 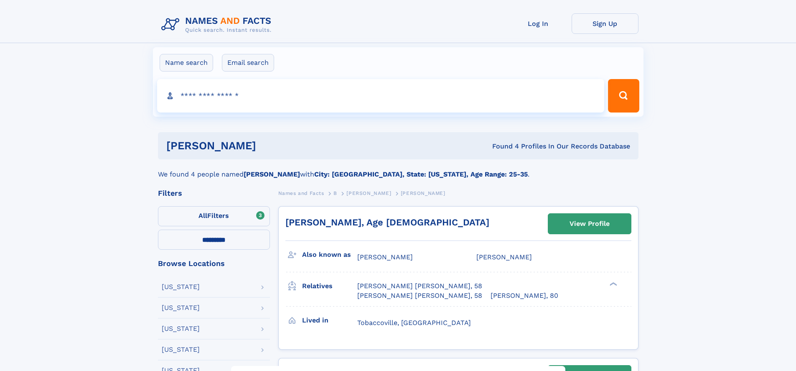 I want to click on label: Name search, so click(x=186, y=63).